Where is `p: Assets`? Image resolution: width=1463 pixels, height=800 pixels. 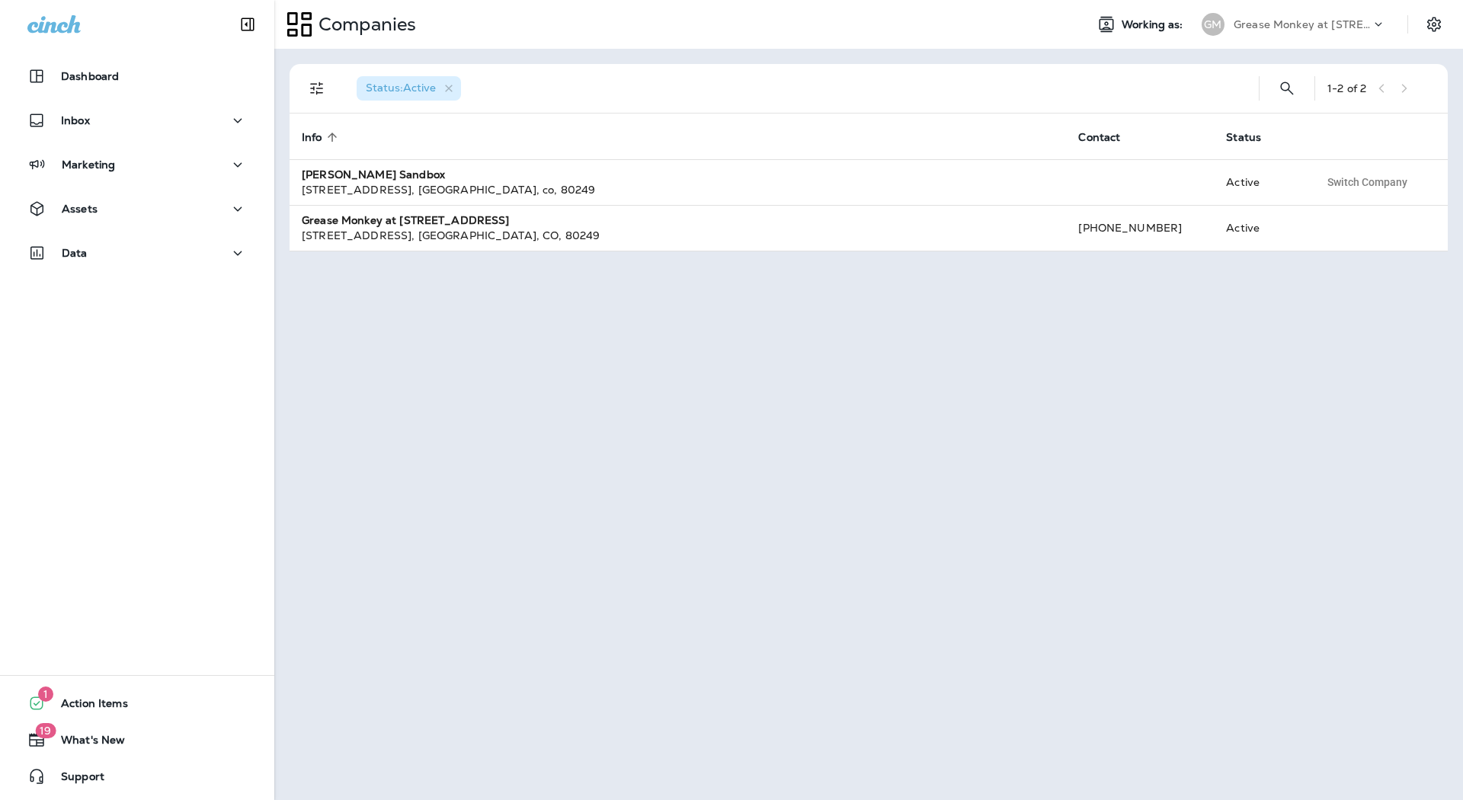
p: Assets is located at coordinates (79, 209).